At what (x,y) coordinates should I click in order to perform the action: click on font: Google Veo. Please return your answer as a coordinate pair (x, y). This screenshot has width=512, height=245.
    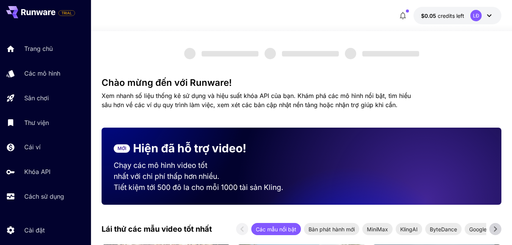
    Looking at the image, I should click on (484, 229).